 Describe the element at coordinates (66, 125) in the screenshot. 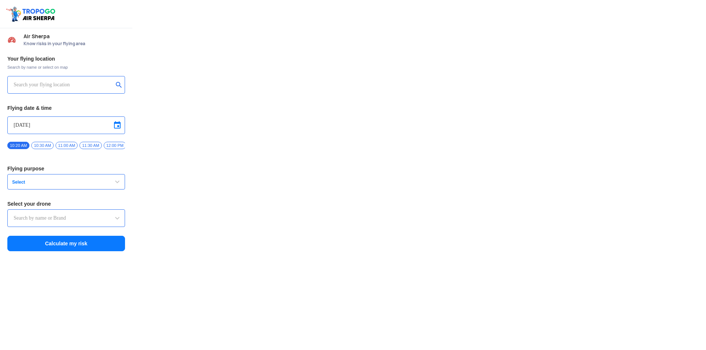

I see `input: Select Date` at that location.